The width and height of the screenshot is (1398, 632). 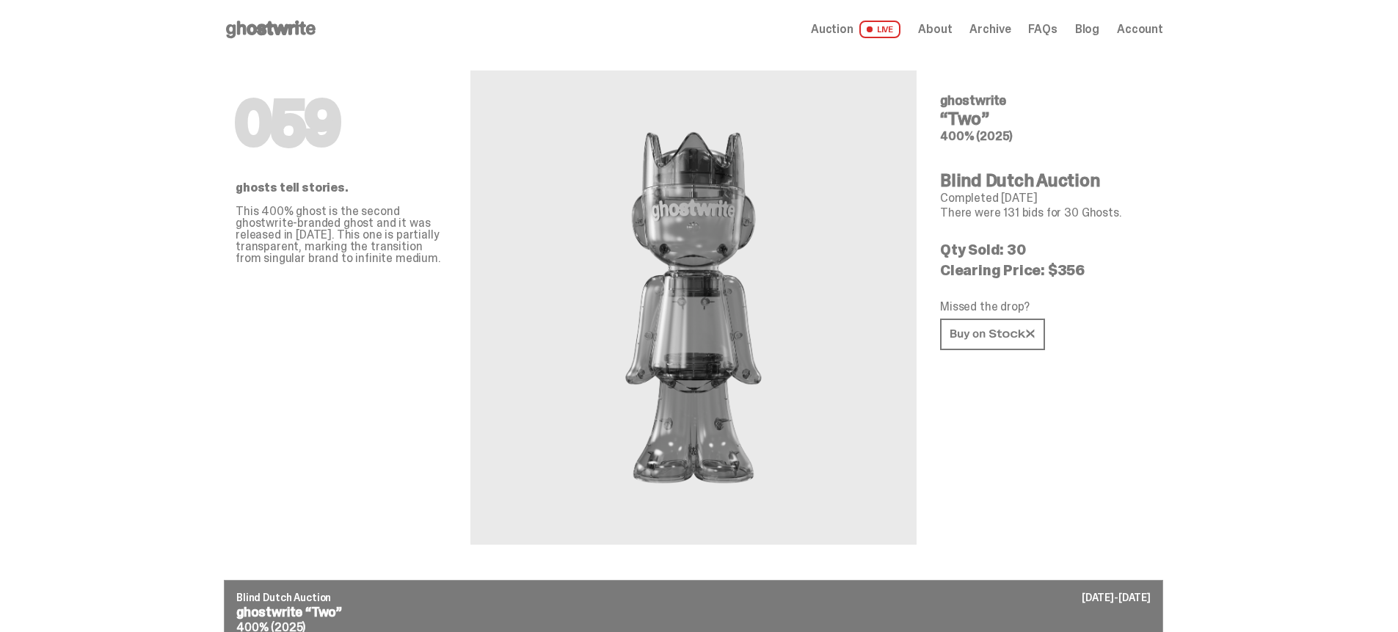 What do you see at coordinates (341, 188) in the screenshot?
I see `p: ghosts tell stories.` at bounding box center [341, 188].